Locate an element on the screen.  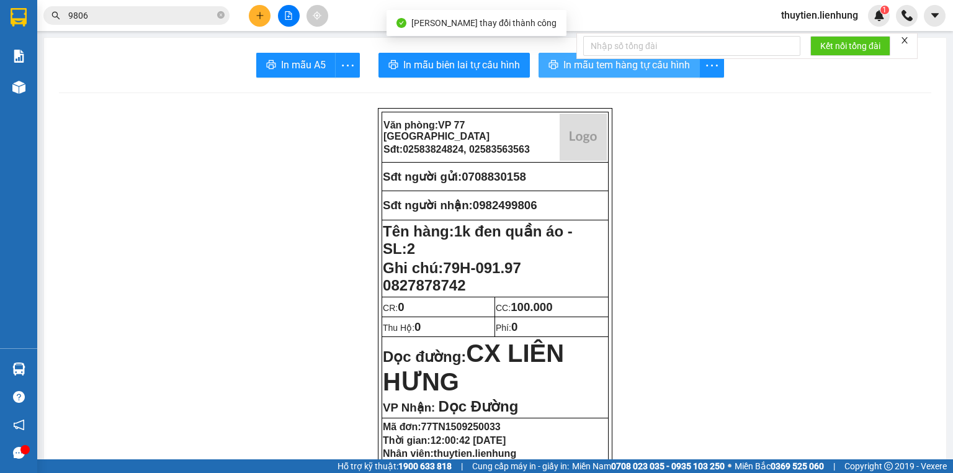
button: printerIn mẫu biên lai tự cấu hình is located at coordinates (454, 65).